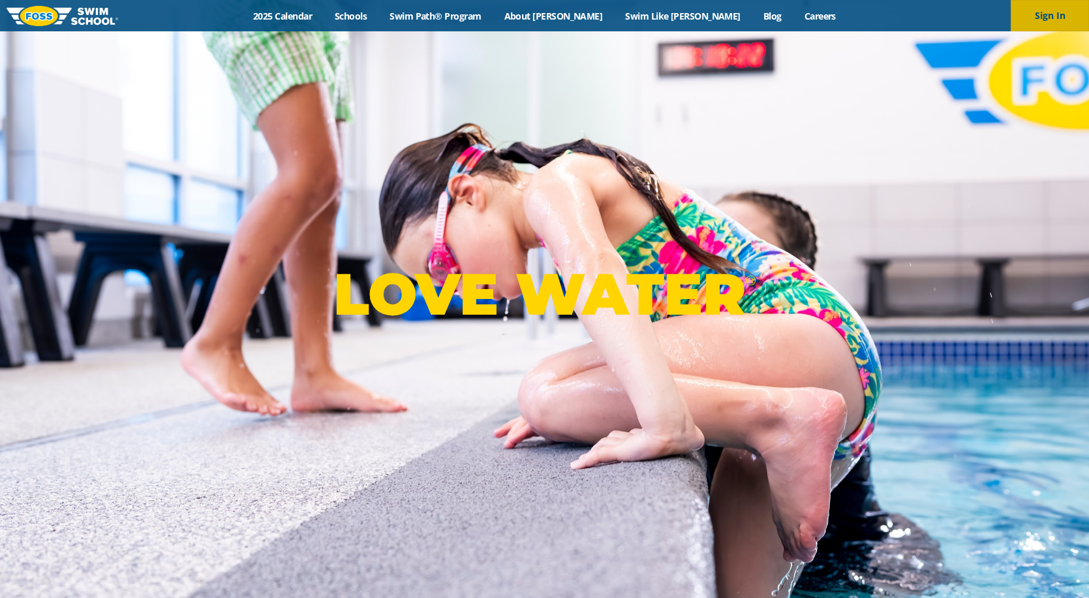  I want to click on a: Swim Path® Program, so click(435, 16).